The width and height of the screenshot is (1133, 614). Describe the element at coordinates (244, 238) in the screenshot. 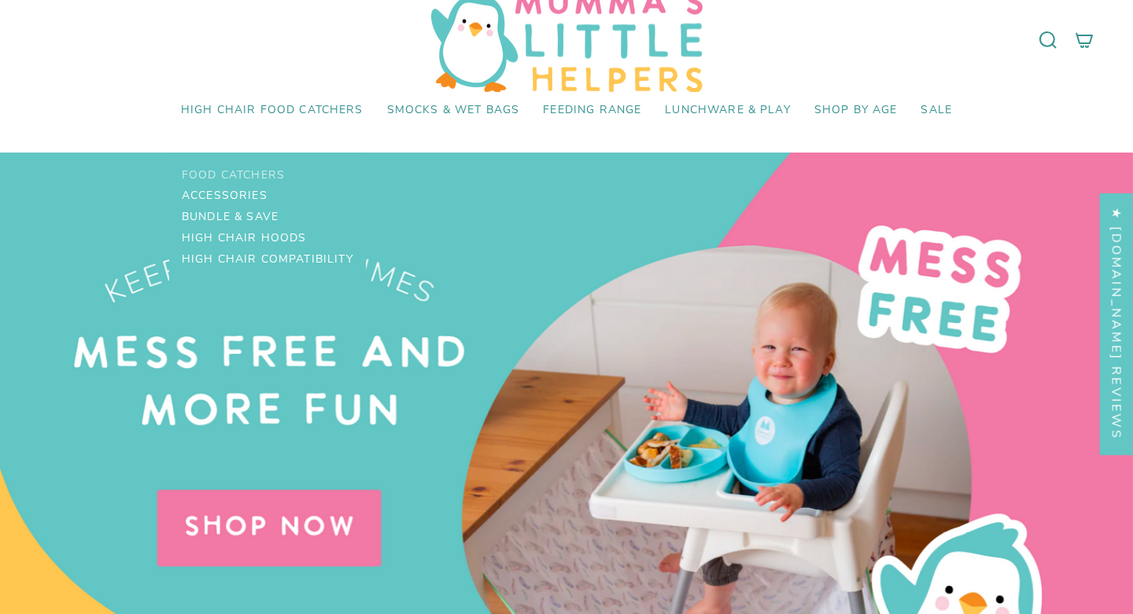

I see `span: High Chair Hoods` at that location.